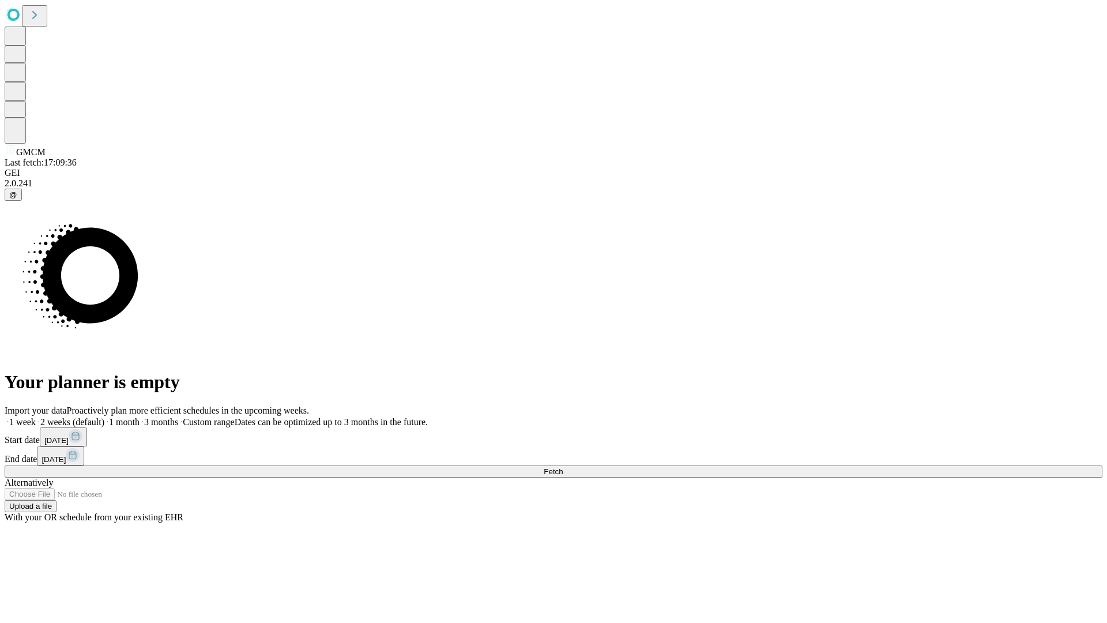 The width and height of the screenshot is (1107, 623). I want to click on span: Fetch, so click(553, 471).